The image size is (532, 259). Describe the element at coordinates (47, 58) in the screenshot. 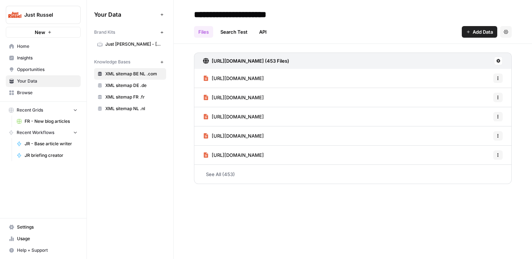

I see `span: Insights` at that location.